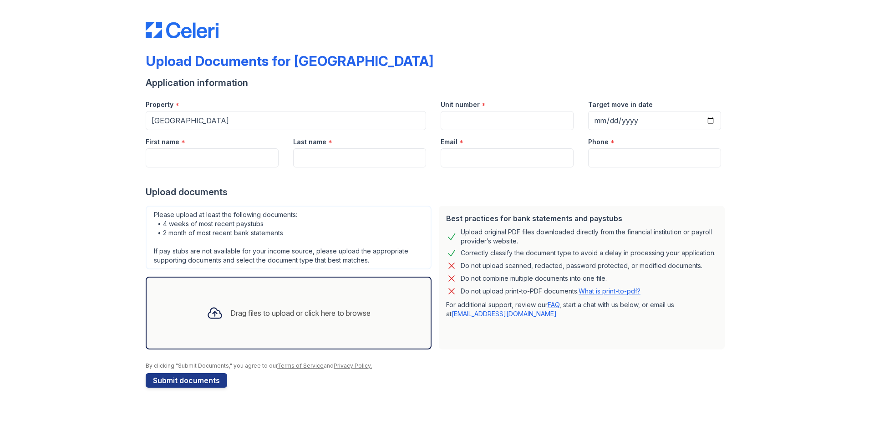 The image size is (874, 430). Describe the element at coordinates (182, 30) in the screenshot. I see `img: CE_Logo_Blue-a8612792a0a2168367f1c8372b55b34899dd931a85d93a1a3d3e32e68fde9ad4.png` at that location.